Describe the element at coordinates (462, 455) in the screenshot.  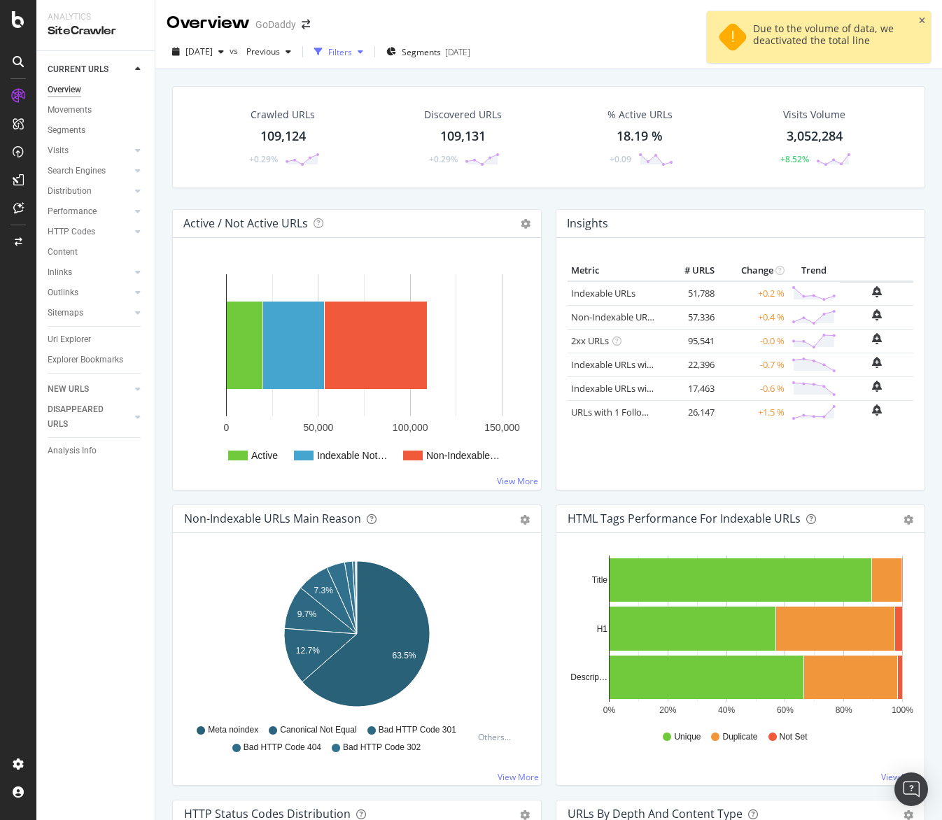
I see `text: Non-Indexable…` at that location.